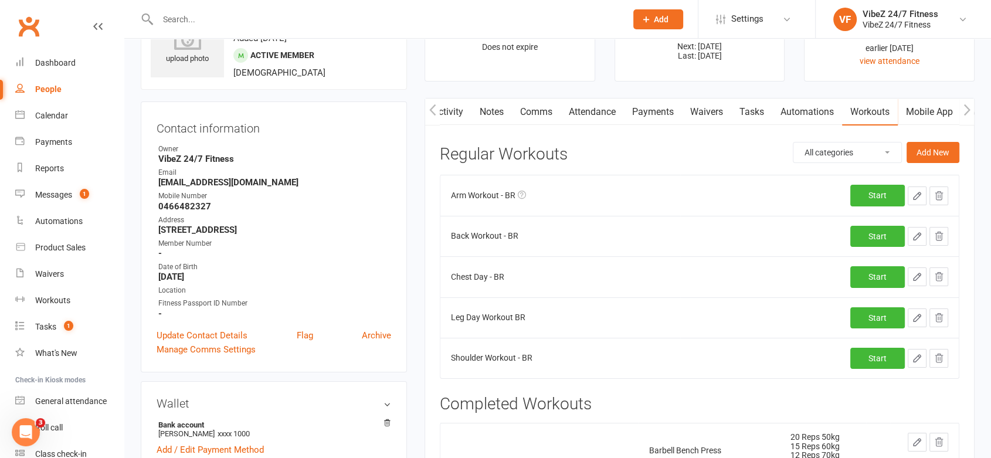  Describe the element at coordinates (752, 112) in the screenshot. I see `a: Tasks` at that location.